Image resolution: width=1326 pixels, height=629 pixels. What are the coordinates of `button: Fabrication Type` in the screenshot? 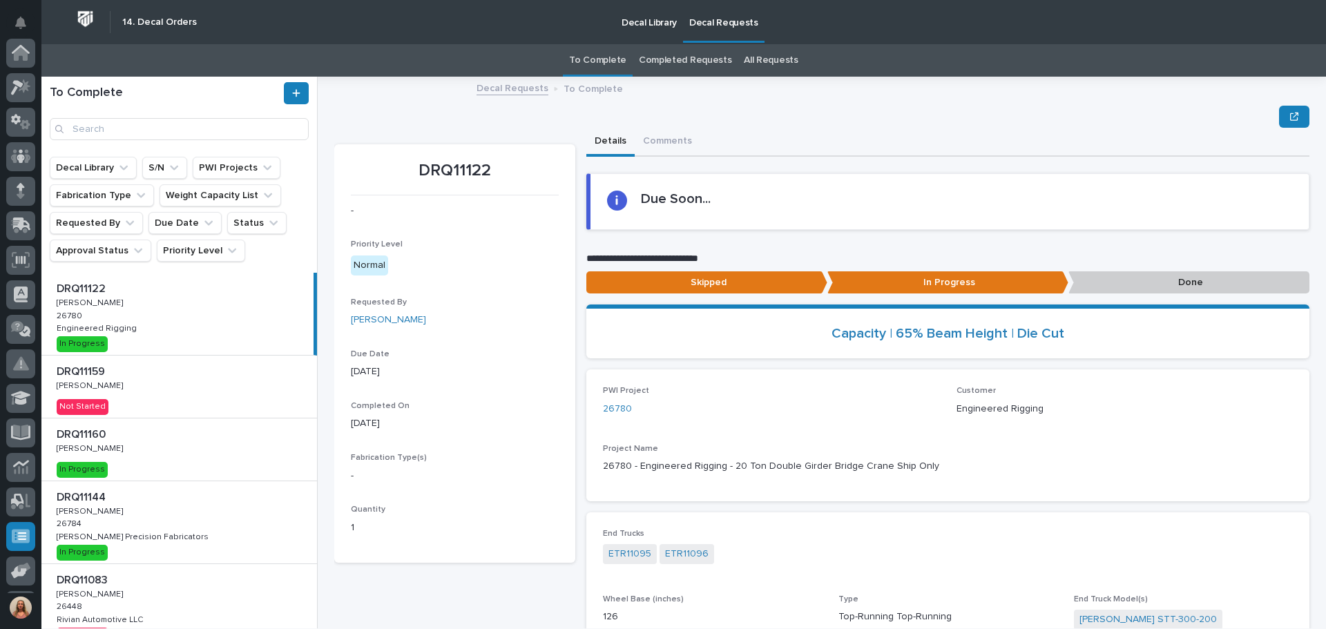 It's located at (102, 195).